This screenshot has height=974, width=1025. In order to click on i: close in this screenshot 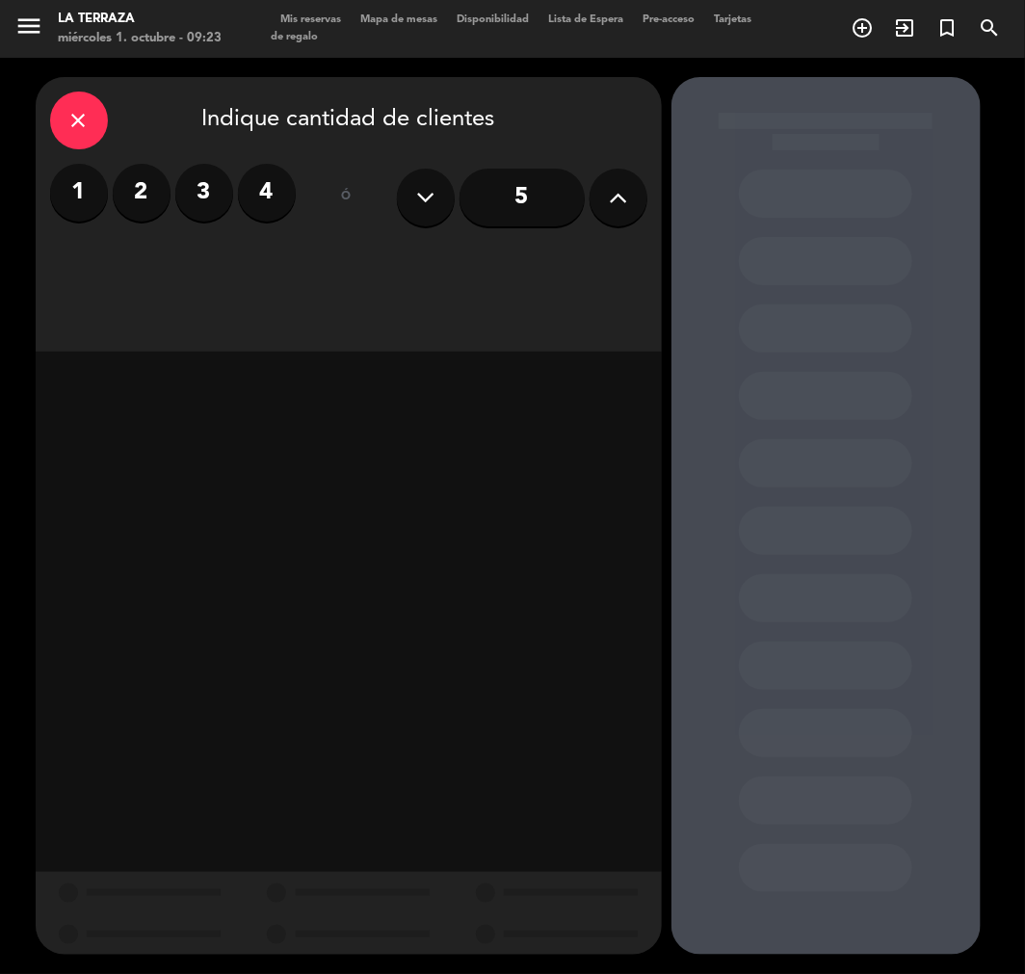, I will do `click(79, 120)`.